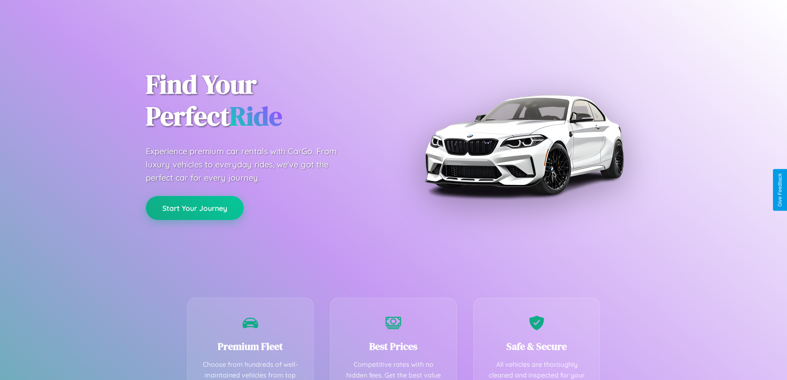  Describe the element at coordinates (195, 208) in the screenshot. I see `button: Start Your Journey` at that location.